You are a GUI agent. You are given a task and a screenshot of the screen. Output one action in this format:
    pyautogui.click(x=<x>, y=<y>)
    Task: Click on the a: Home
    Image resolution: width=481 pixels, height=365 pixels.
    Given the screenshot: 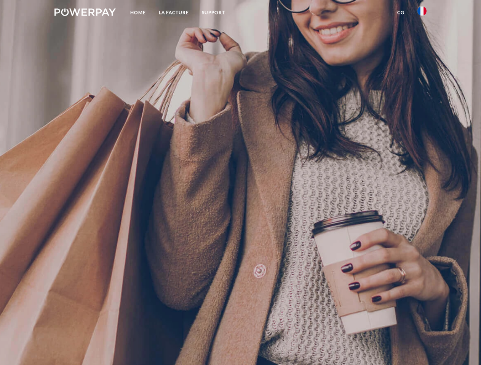 What is the action you would take?
    pyautogui.click(x=138, y=13)
    